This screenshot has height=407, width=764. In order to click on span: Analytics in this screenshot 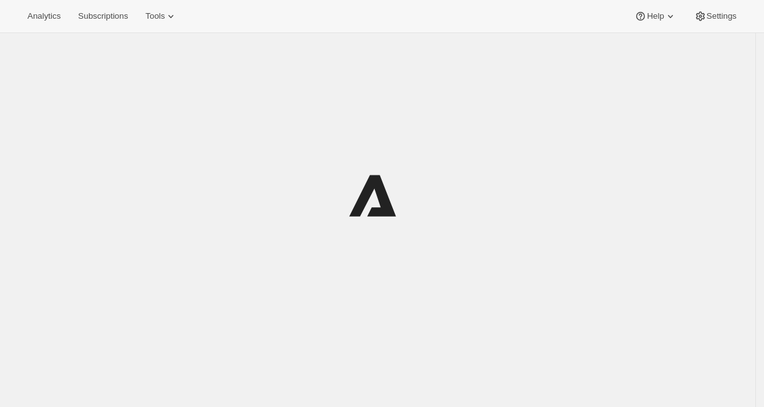, I will do `click(44, 16)`.